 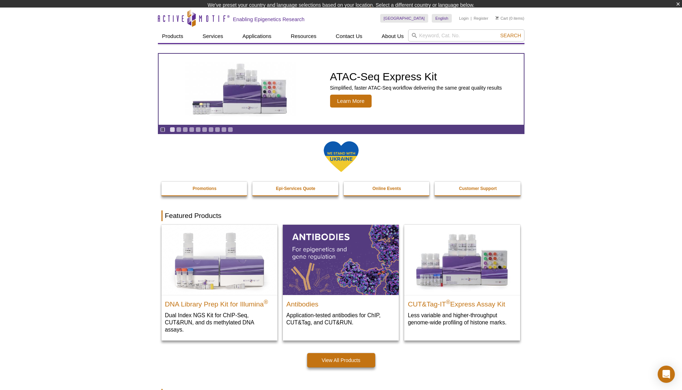 What do you see at coordinates (387, 188) in the screenshot?
I see `strong: Online Events` at bounding box center [387, 188].